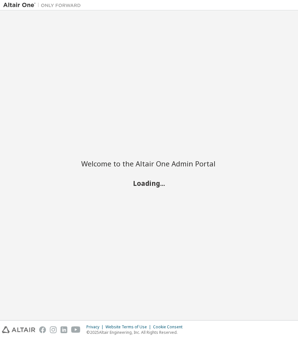 The width and height of the screenshot is (298, 339). I want to click on img: linkedin.svg, so click(64, 329).